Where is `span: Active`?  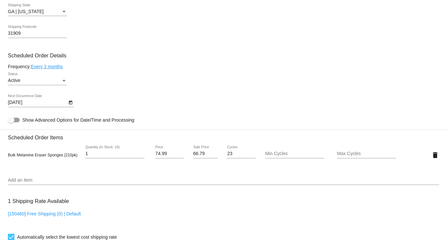 span: Active is located at coordinates (14, 80).